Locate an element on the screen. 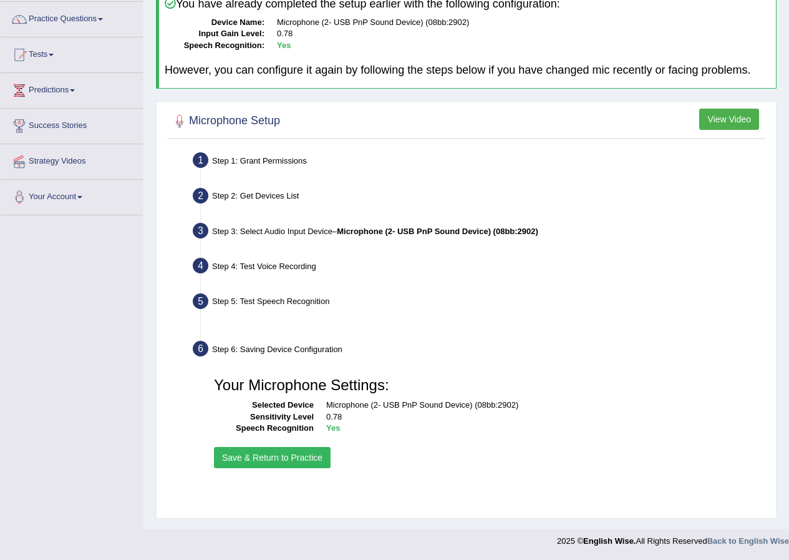  div: 2025 © All Rights Reserved is located at coordinates (673, 537).